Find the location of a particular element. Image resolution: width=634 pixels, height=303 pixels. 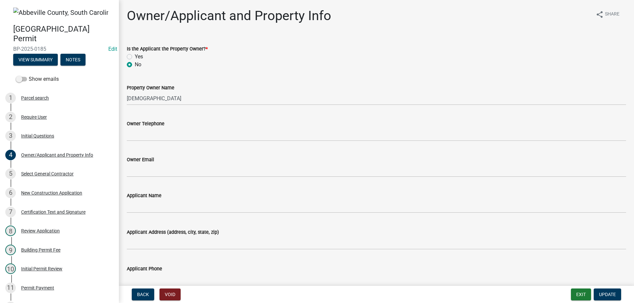

button: Update is located at coordinates (607, 295).